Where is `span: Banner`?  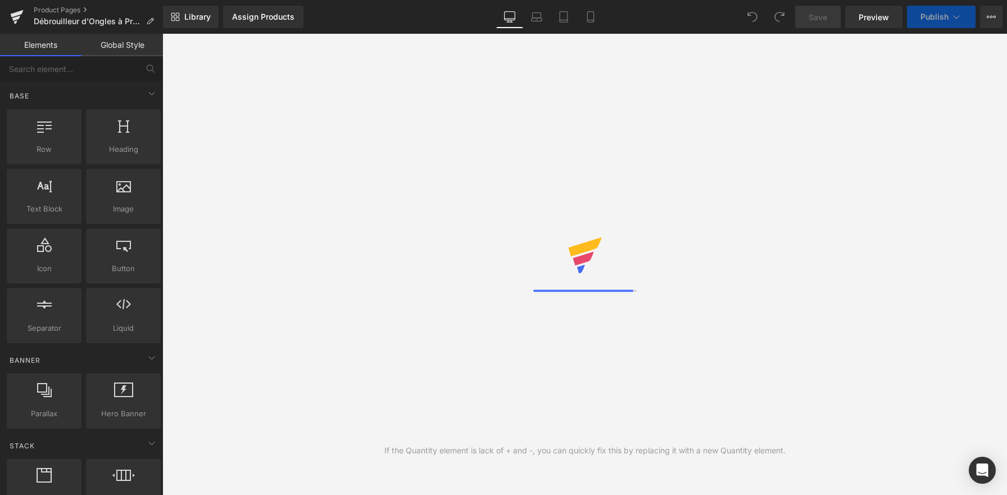 span: Banner is located at coordinates (25, 360).